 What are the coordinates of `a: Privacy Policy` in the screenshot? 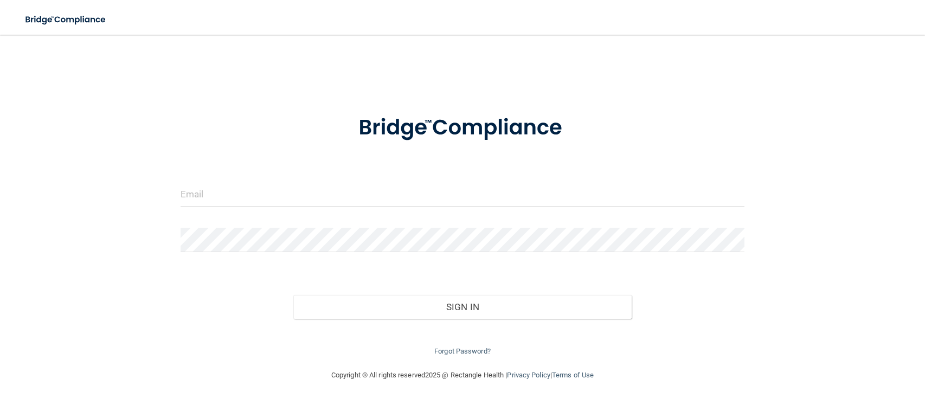 It's located at (528, 375).